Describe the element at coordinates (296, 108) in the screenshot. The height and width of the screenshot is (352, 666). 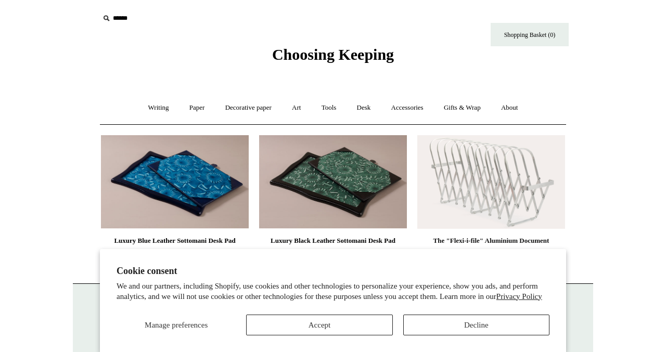
I see `a: Art` at that location.